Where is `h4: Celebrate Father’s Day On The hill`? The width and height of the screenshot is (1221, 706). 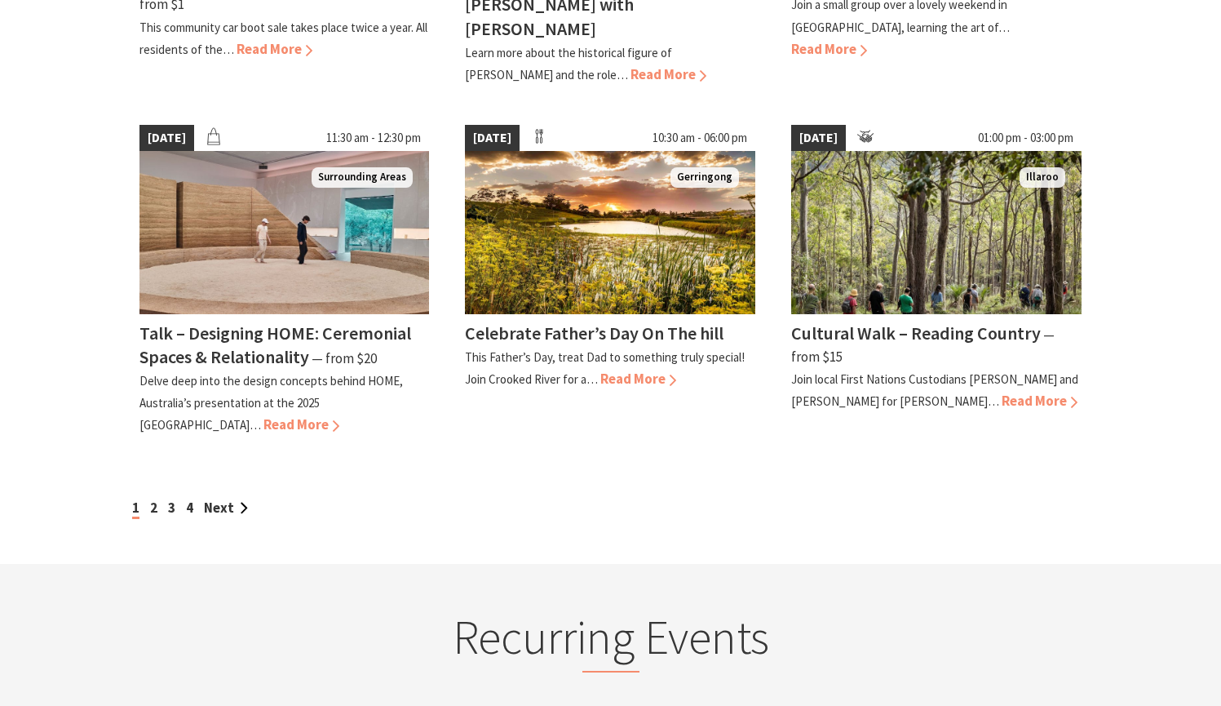
h4: Celebrate Father’s Day On The hill is located at coordinates (594, 333).